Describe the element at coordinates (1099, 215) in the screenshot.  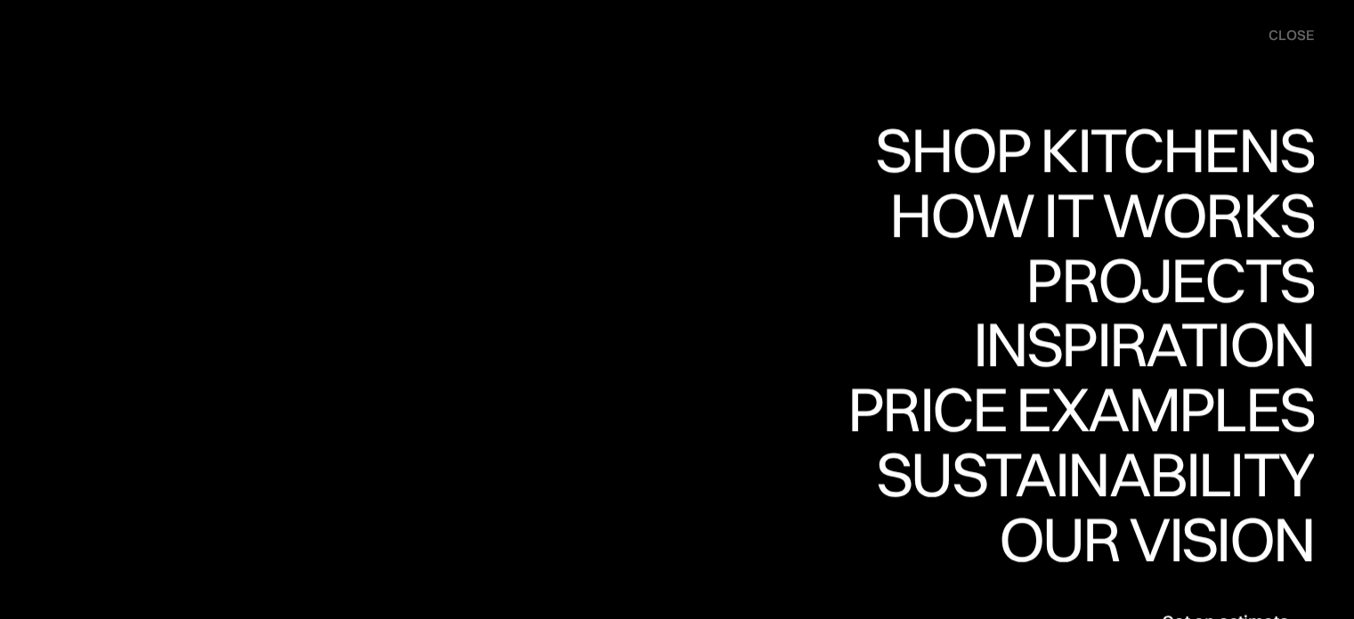
I see `a: How it worksHow it works` at that location.